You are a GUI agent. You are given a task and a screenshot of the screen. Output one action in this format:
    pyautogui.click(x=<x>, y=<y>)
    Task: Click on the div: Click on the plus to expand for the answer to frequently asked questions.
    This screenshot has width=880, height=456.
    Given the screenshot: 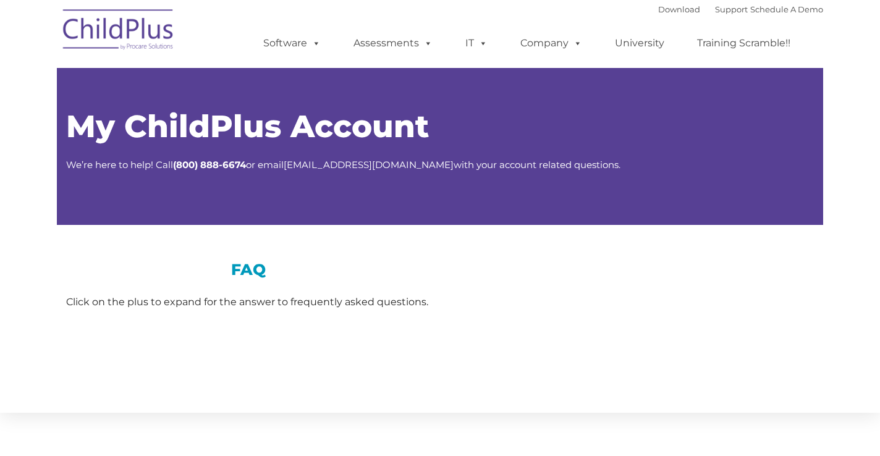 What is the action you would take?
    pyautogui.click(x=248, y=302)
    